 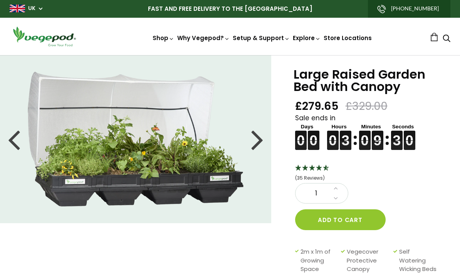 What do you see at coordinates (378, 145) in the screenshot?
I see `figure: 9` at bounding box center [378, 145].